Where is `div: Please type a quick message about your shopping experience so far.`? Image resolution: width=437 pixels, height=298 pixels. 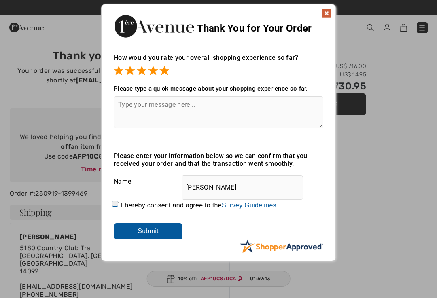 div: Please type a quick message about your shopping experience so far. is located at coordinates (219, 89).